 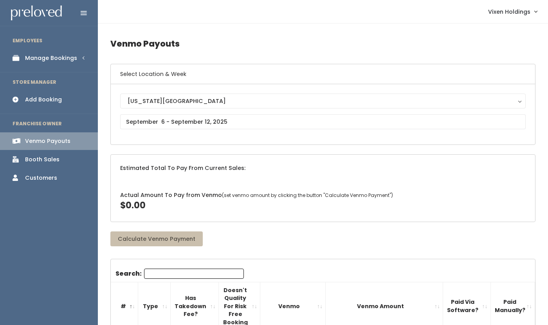 What do you see at coordinates (323, 74) in the screenshot?
I see `h6: Select Location & Week` at bounding box center [323, 74].